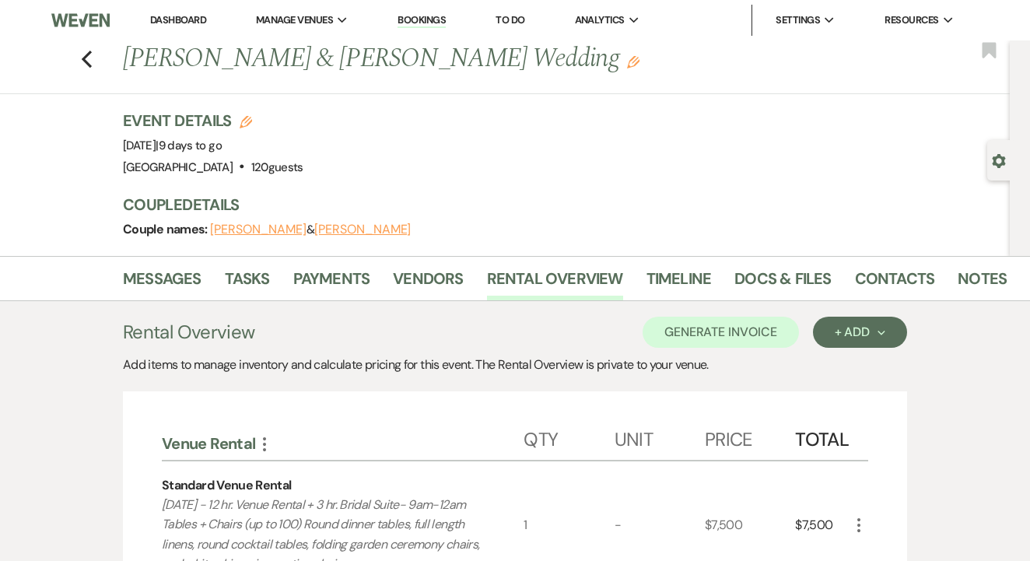 The height and width of the screenshot is (561, 1030). I want to click on button: Open lead details, so click(999, 159).